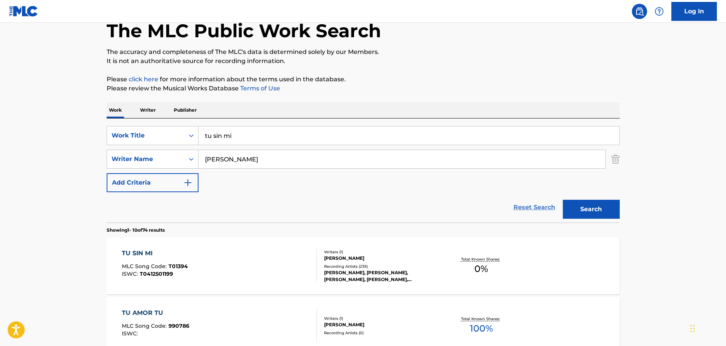 The image size is (726, 346). I want to click on a: click here, so click(143, 79).